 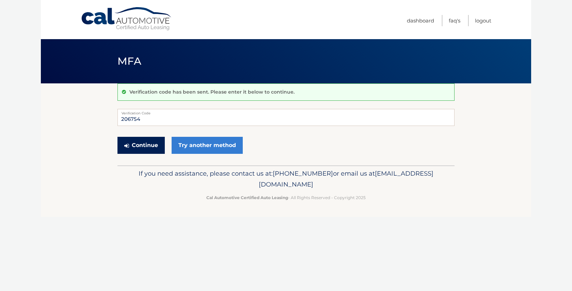 I want to click on p: - All Rights Reserved - Copyright 2025, so click(x=286, y=198).